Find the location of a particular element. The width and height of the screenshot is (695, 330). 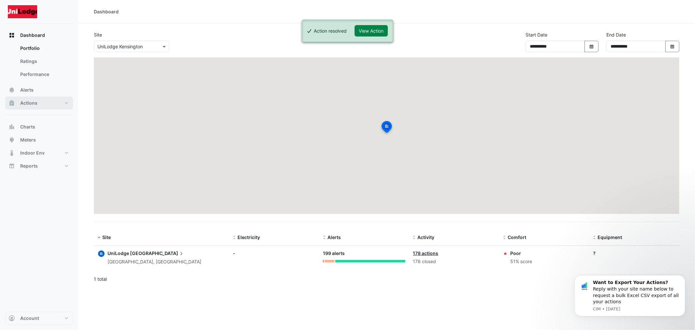

img: site-pin-selected.svg is located at coordinates (387, 128).